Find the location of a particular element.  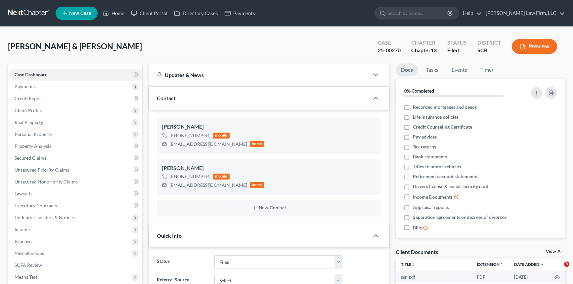

span: Unsecured Nonpriority Claims is located at coordinates (46, 182).